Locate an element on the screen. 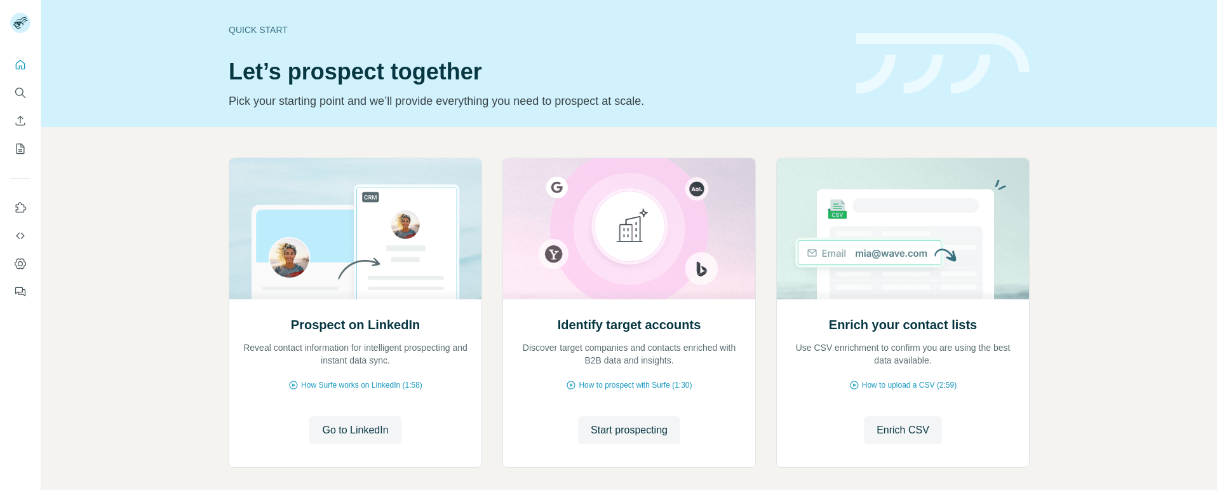 This screenshot has height=490, width=1217. button: Go to LinkedIn is located at coordinates (355, 430).